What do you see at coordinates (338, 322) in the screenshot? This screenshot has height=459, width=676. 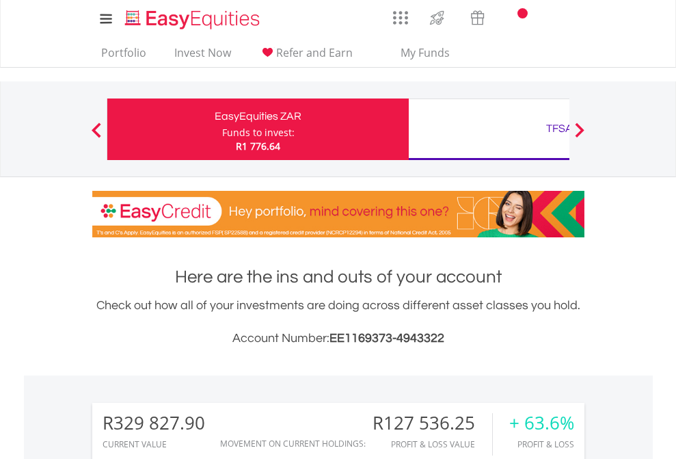 I see `div: Check out how all of your investments are doing across different asset classes you hold.` at bounding box center [338, 322].